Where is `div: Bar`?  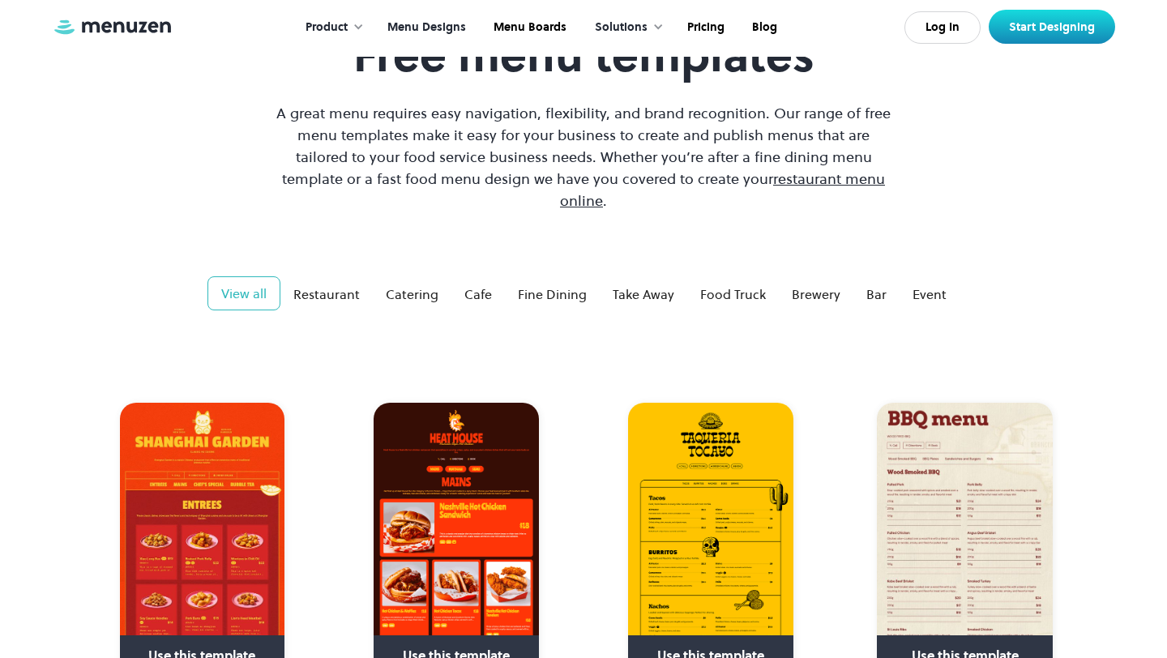
div: Bar is located at coordinates (876, 294).